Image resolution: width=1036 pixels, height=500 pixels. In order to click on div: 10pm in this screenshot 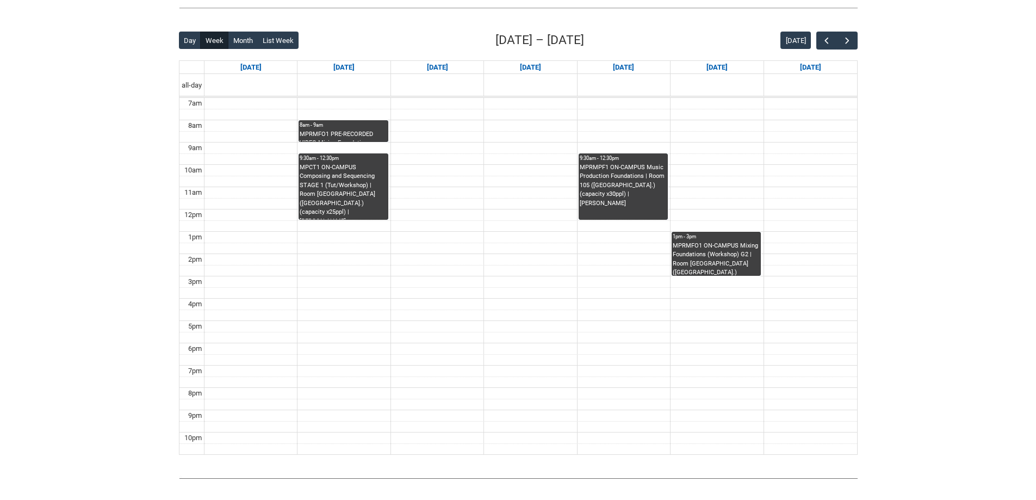, I will do `click(193, 438)`.